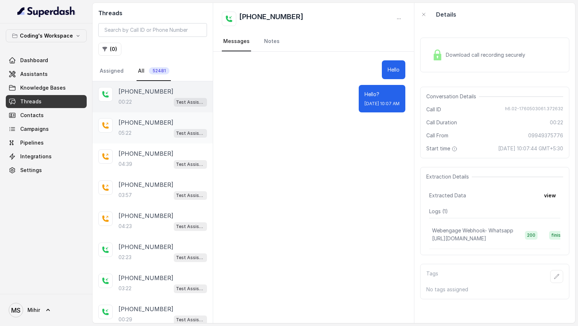 The height and width of the screenshot is (326, 578). Describe the element at coordinates (43, 88) in the screenshot. I see `span: Knowledge Bases` at that location.